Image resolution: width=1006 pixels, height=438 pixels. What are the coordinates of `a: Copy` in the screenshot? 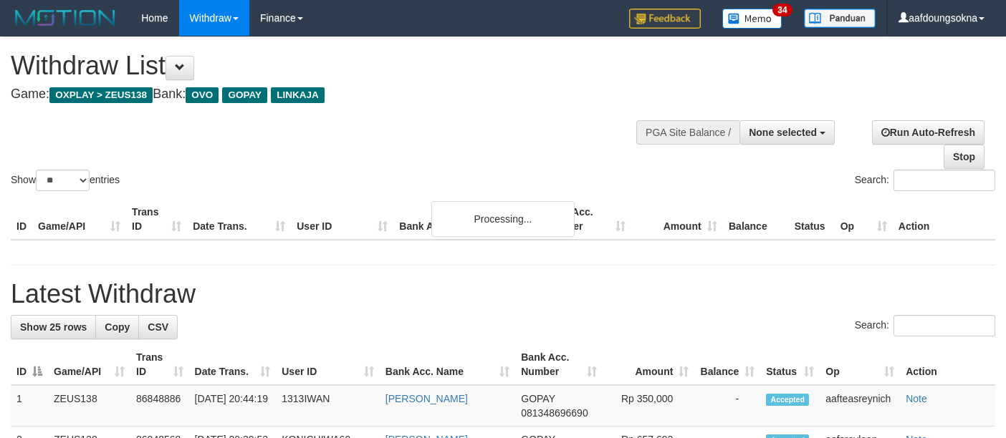 It's located at (117, 327).